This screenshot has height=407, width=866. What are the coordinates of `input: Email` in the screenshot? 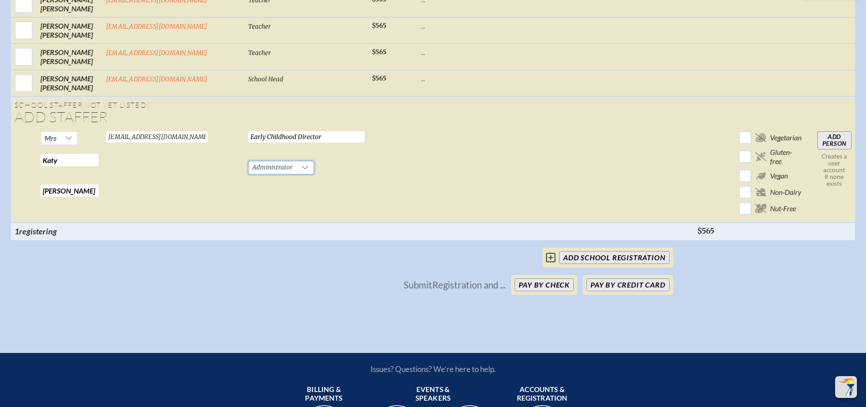 It's located at (157, 137).